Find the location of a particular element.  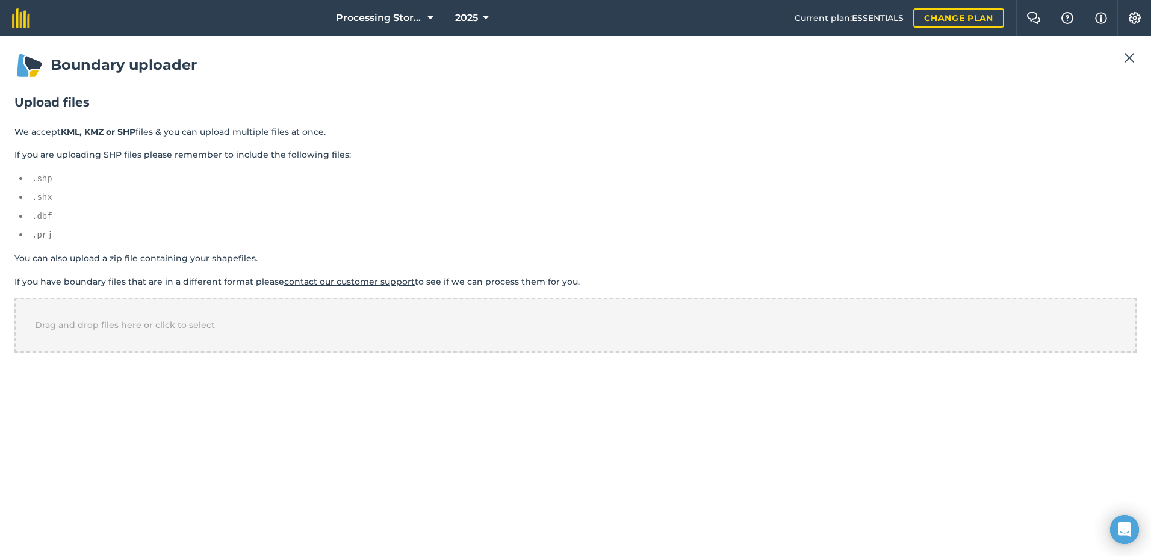

p: We accept files & you can upload multiple files at once. is located at coordinates (576, 132).